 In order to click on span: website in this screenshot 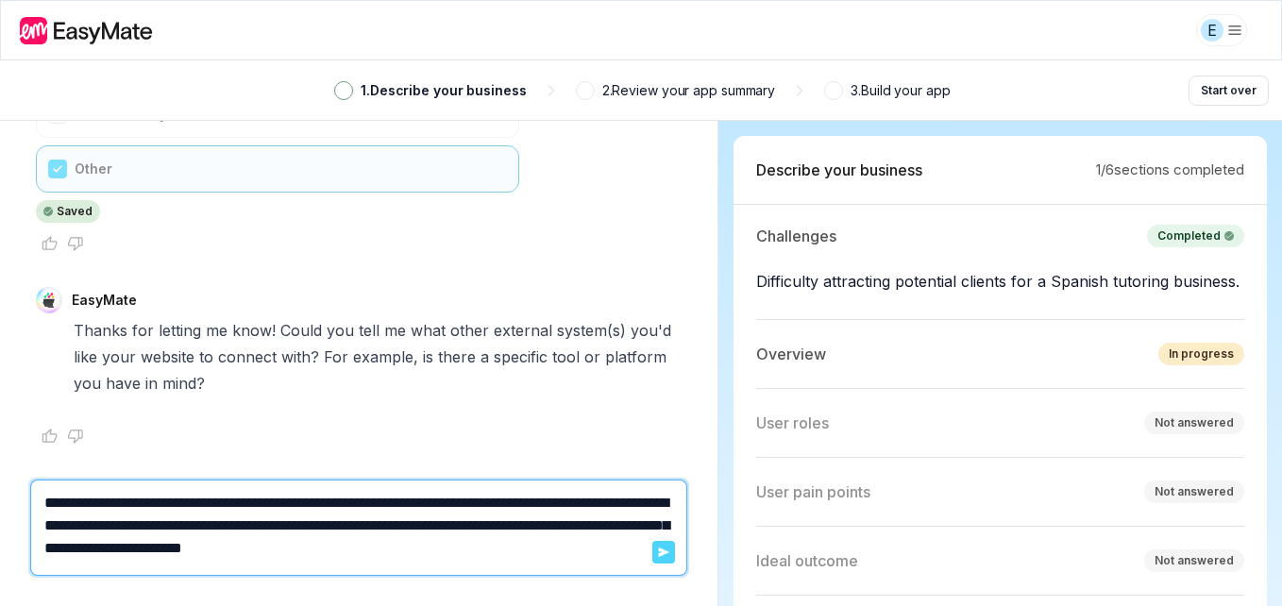, I will do `click(167, 357)`.